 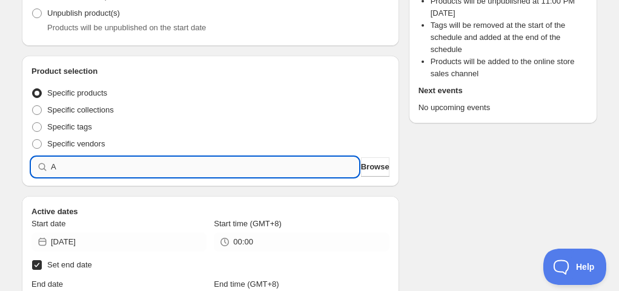 What do you see at coordinates (210, 212) in the screenshot?
I see `h2: Active dates` at bounding box center [210, 212].